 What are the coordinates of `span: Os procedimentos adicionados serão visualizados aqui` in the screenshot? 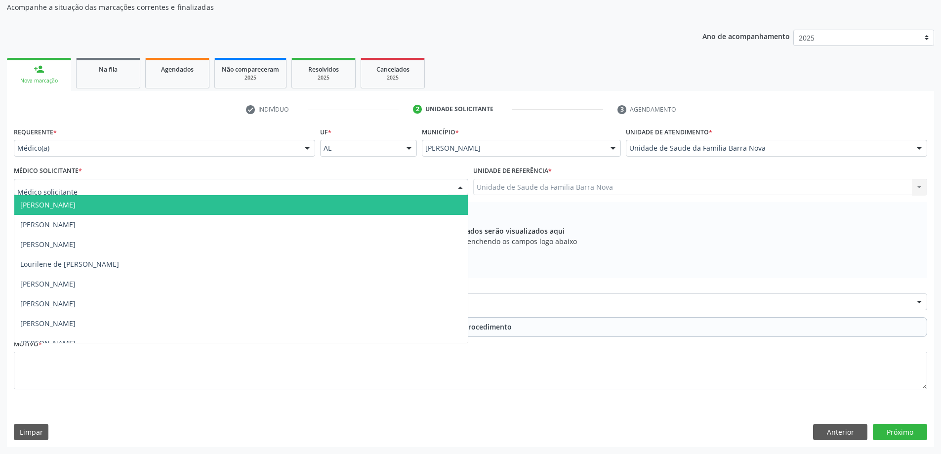 It's located at (470, 231).